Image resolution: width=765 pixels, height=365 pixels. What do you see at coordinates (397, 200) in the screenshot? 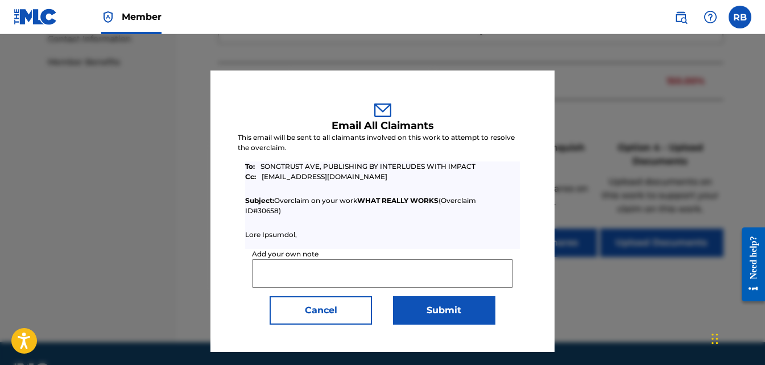
I see `strong: WHAT REALLY WORKS` at bounding box center [397, 200].